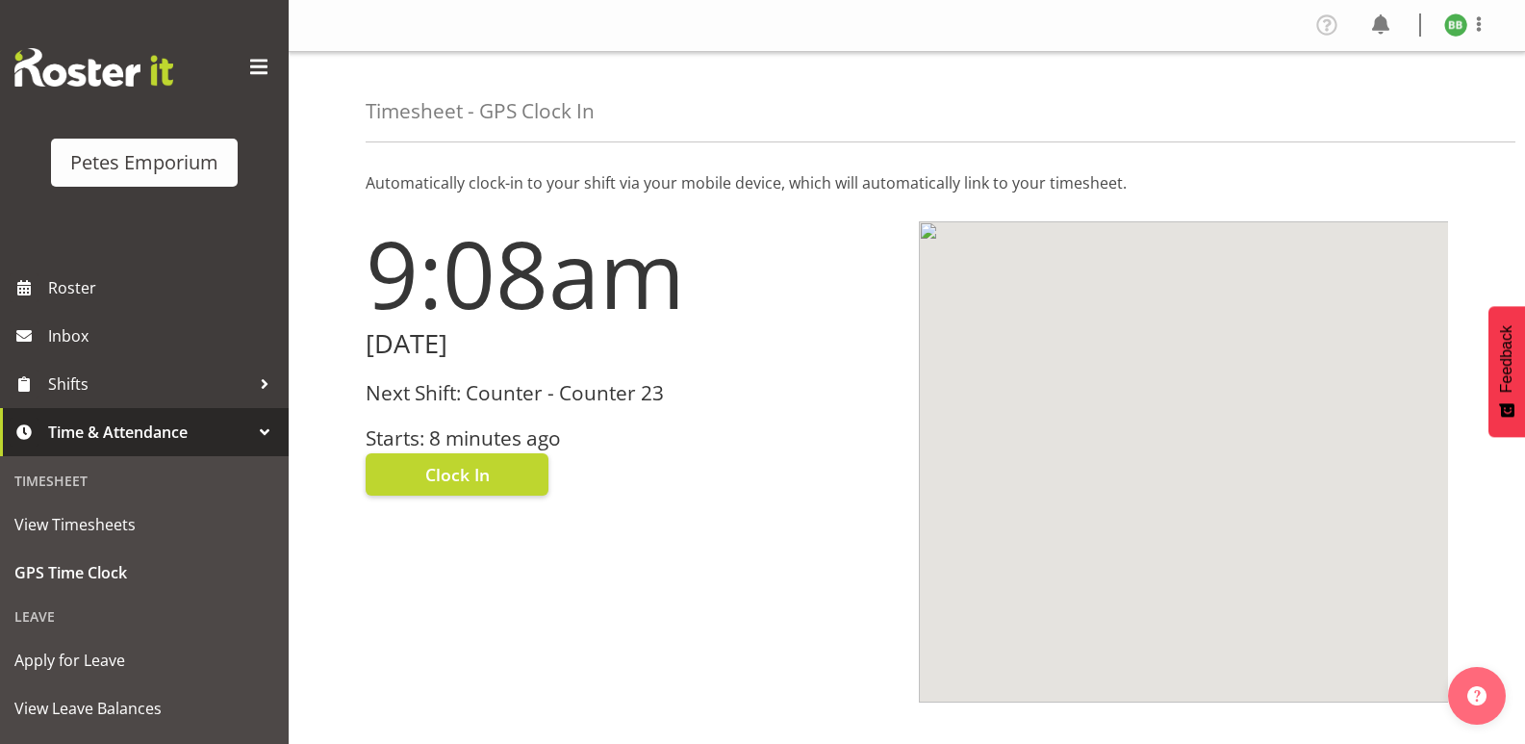 The width and height of the screenshot is (1525, 744). What do you see at coordinates (1507, 371) in the screenshot?
I see `button: Feedback - Show survey` at bounding box center [1507, 371].